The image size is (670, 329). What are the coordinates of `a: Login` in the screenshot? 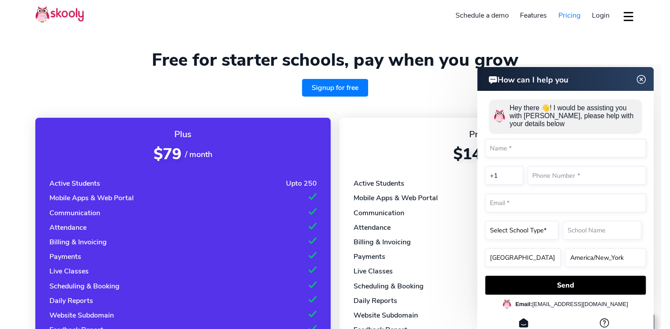 It's located at (600, 15).